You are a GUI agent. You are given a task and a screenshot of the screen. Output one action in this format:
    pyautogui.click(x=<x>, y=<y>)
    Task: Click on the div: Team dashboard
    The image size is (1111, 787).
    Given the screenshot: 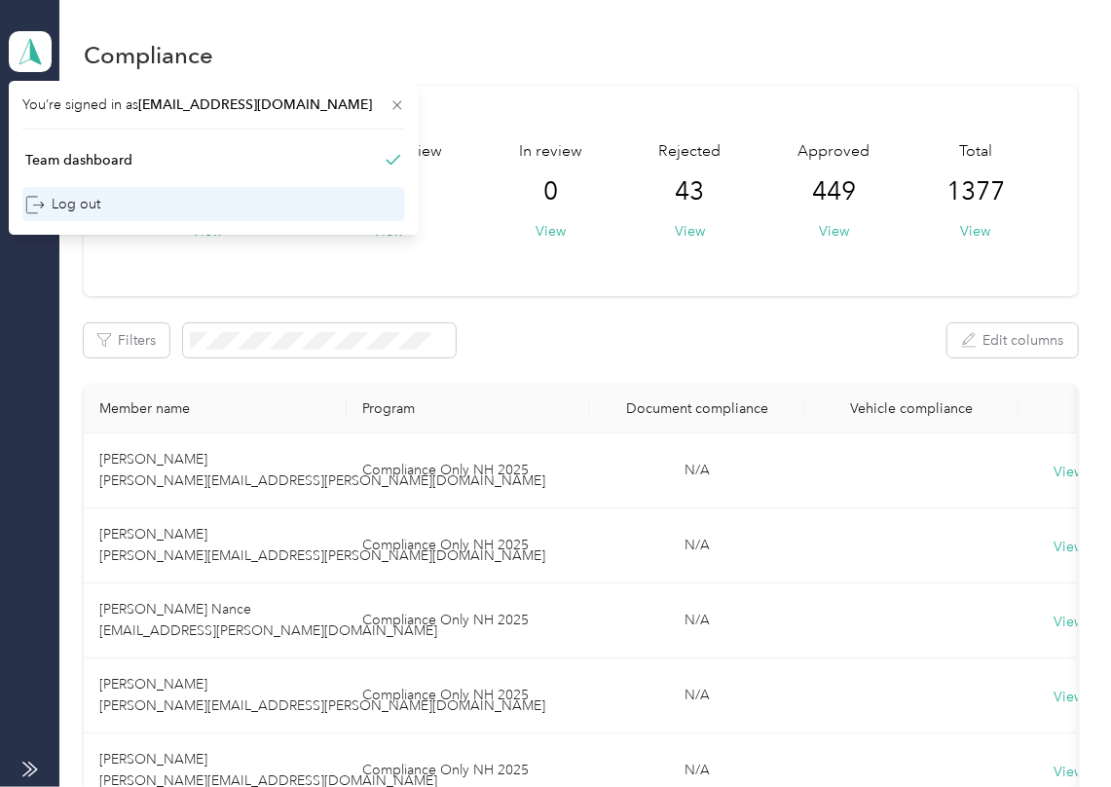 What is the action you would take?
    pyautogui.click(x=79, y=160)
    